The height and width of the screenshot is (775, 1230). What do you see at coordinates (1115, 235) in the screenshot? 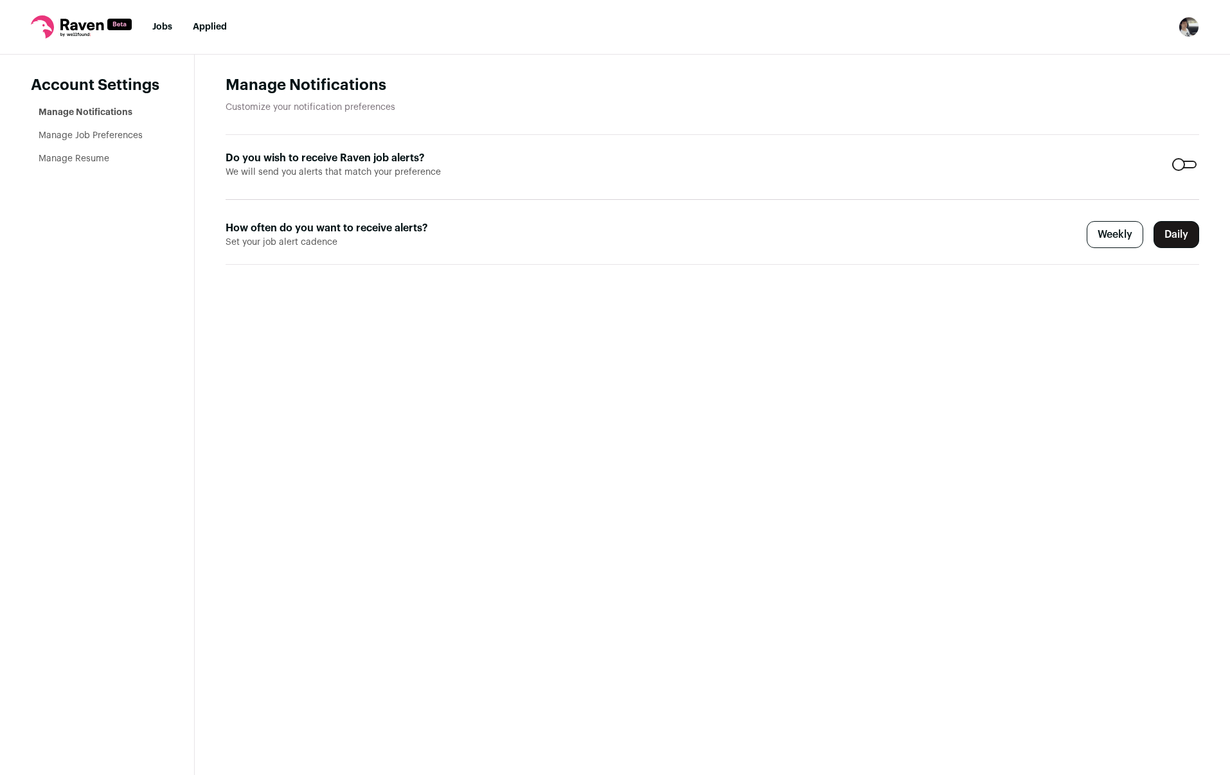
I see `label: Weekly` at bounding box center [1115, 235].